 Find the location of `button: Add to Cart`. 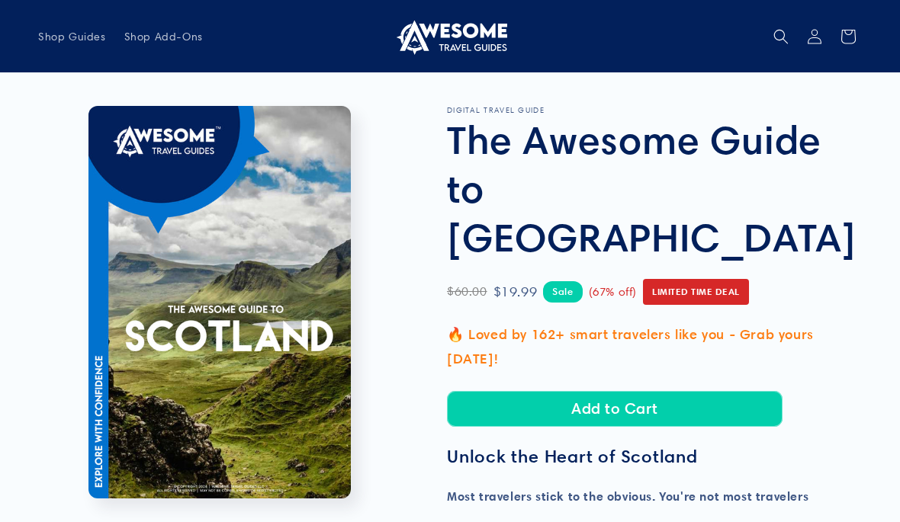

button: Add to Cart is located at coordinates (615, 409).